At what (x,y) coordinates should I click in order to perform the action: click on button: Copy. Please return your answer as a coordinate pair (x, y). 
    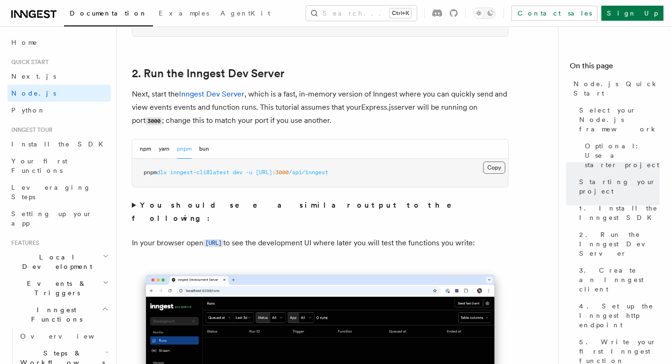
    Looking at the image, I should click on (494, 168).